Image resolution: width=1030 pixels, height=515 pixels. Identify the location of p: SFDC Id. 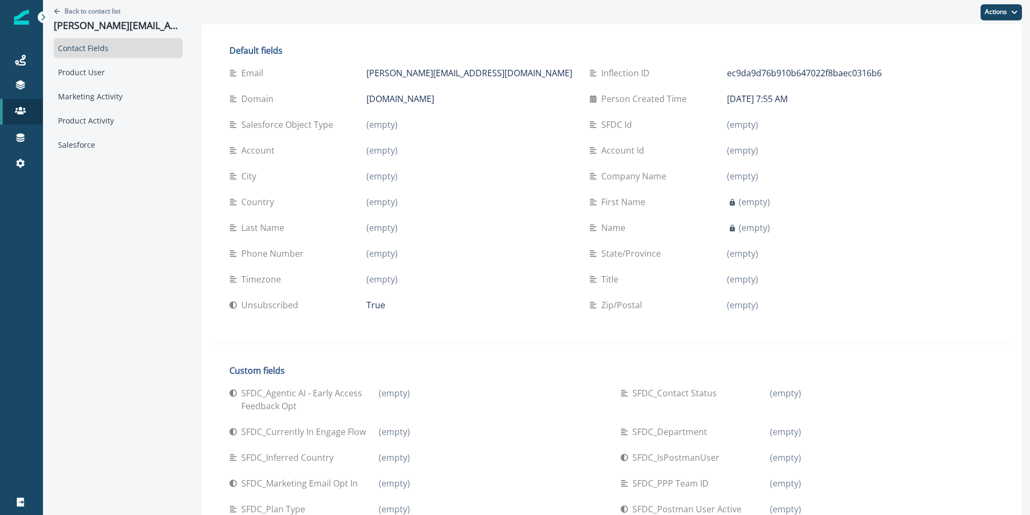
(618, 125).